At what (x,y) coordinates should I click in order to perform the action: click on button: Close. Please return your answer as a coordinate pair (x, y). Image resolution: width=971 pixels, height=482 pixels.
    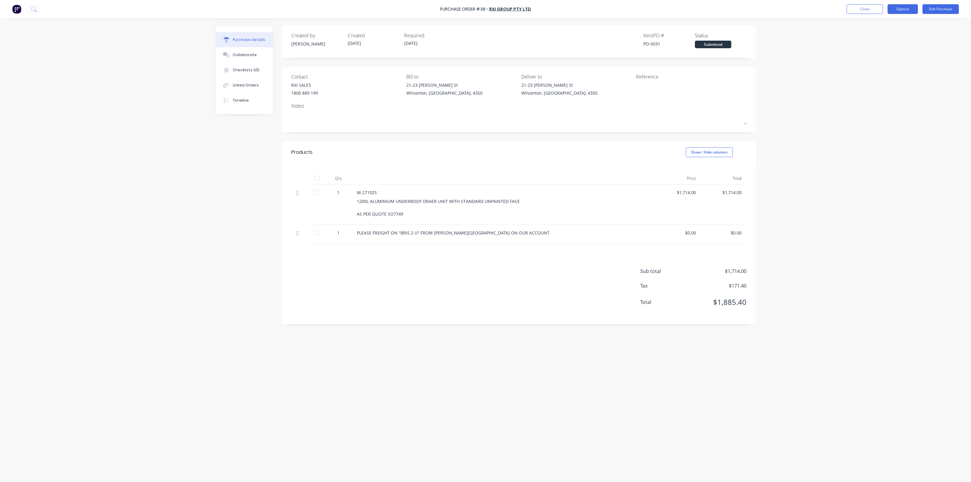
    Looking at the image, I should click on (865, 9).